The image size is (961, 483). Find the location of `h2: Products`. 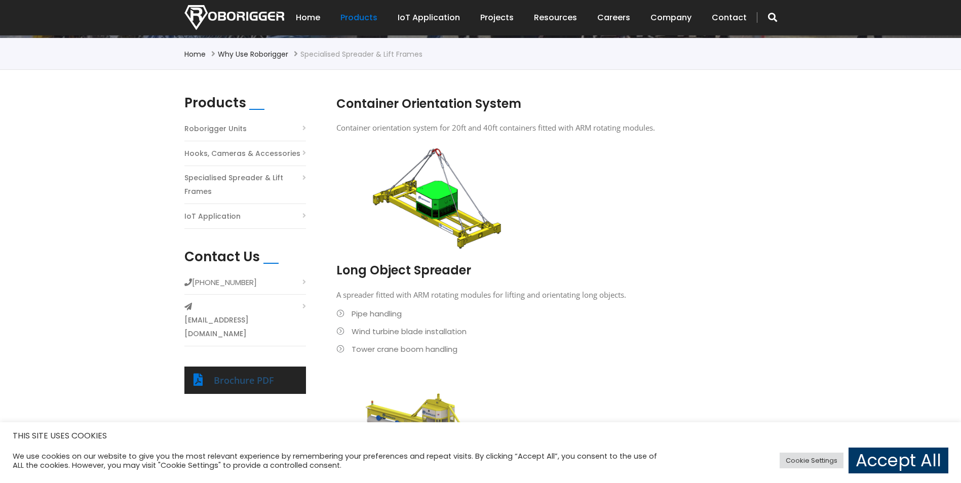

h2: Products is located at coordinates (215, 103).